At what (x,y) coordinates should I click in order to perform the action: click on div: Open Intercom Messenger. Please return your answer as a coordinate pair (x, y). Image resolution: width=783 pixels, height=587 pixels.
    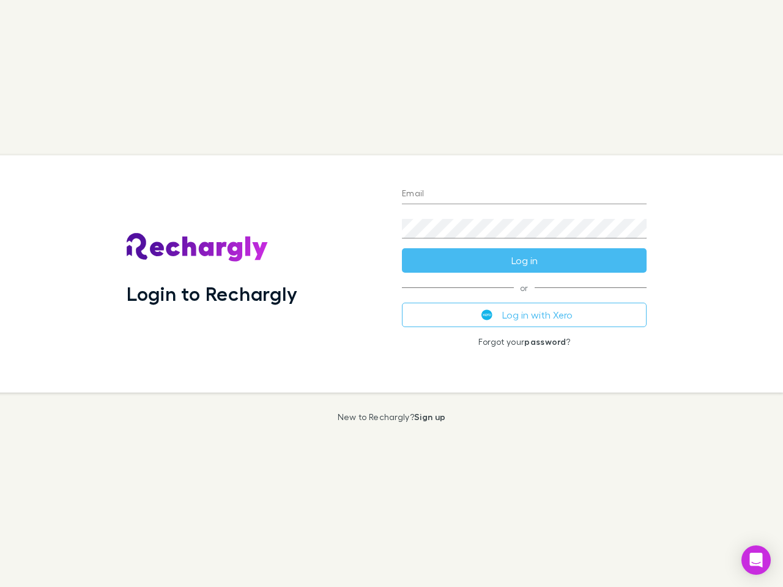
    Looking at the image, I should click on (756, 560).